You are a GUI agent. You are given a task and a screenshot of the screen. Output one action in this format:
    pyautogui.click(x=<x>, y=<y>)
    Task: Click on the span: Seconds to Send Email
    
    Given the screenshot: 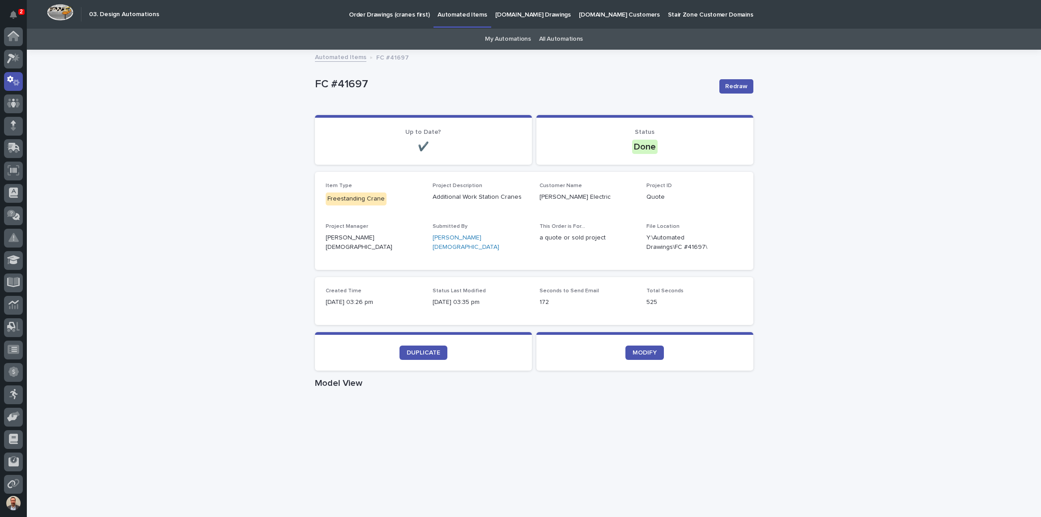 What is the action you would take?
    pyautogui.click(x=569, y=291)
    